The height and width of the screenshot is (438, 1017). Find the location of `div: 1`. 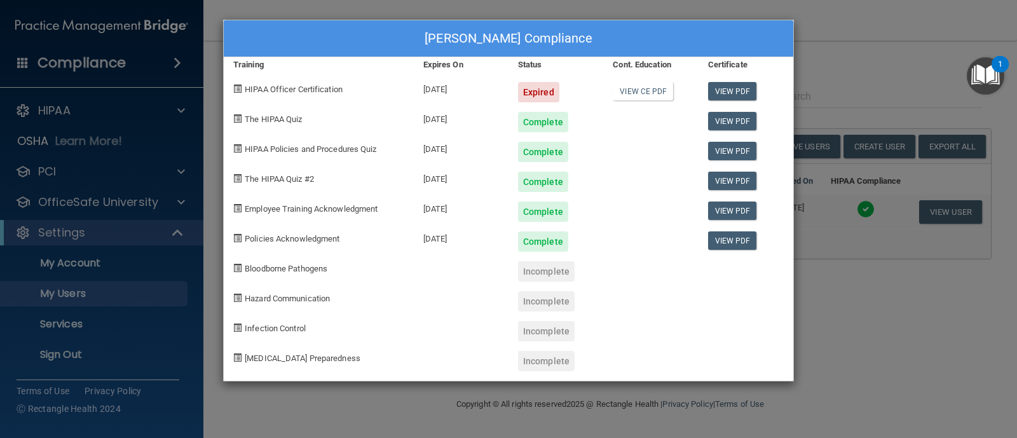

div: 1 is located at coordinates (999, 72).